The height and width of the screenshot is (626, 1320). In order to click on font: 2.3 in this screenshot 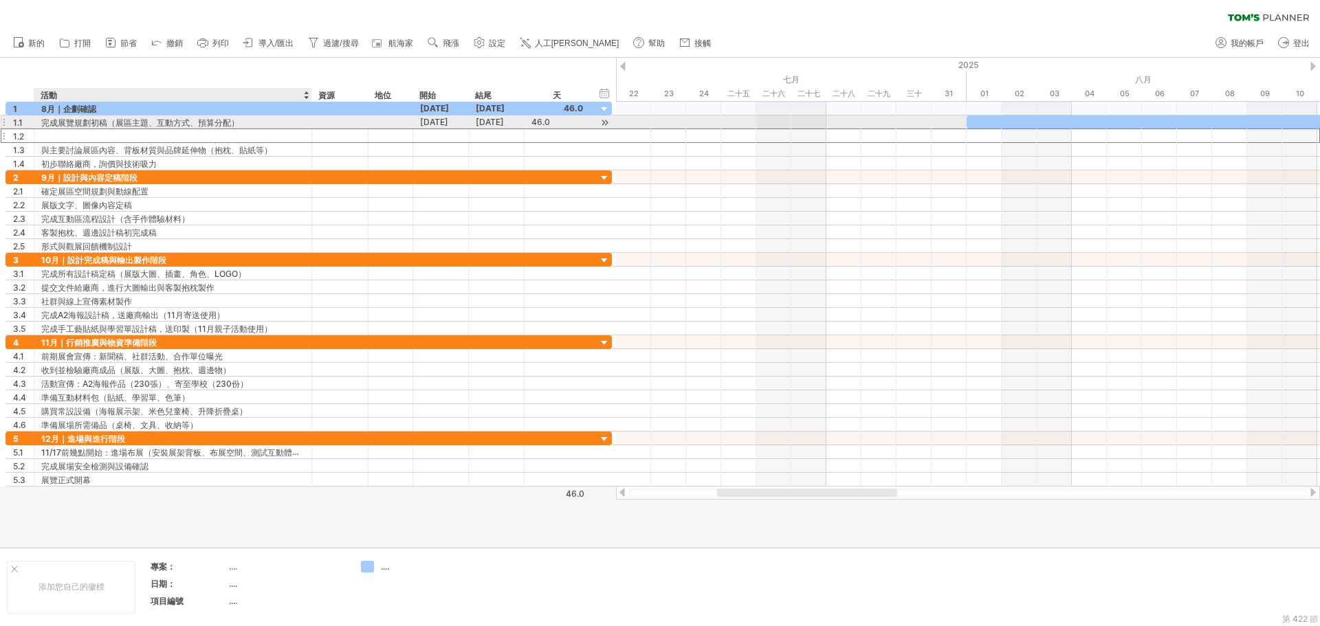, I will do `click(19, 219)`.